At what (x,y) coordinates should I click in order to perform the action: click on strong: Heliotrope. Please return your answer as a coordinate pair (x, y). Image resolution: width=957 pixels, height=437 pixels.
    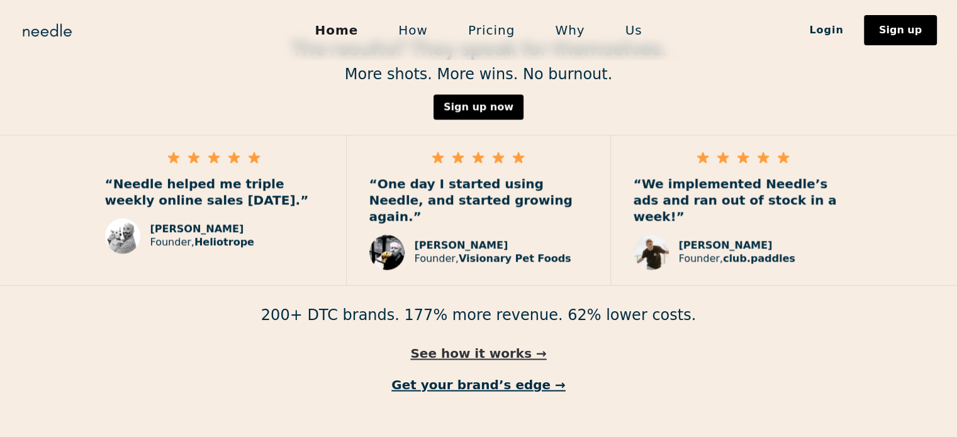
    Looking at the image, I should click on (224, 242).